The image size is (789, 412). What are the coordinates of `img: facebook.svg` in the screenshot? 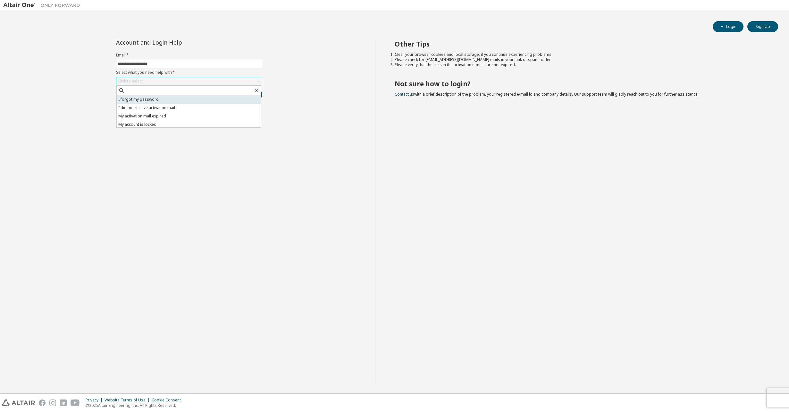 It's located at (42, 402).